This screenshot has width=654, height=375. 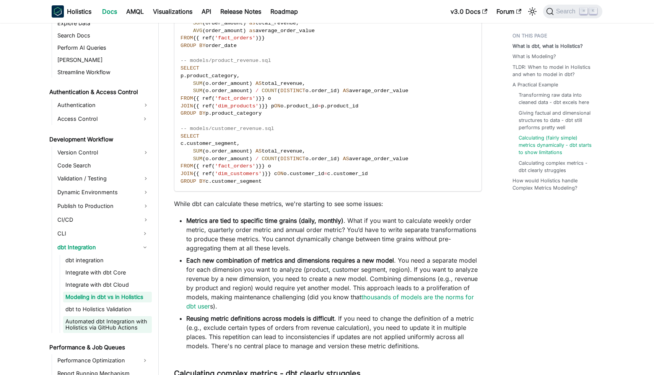 I want to click on span: SELECT, so click(x=190, y=68).